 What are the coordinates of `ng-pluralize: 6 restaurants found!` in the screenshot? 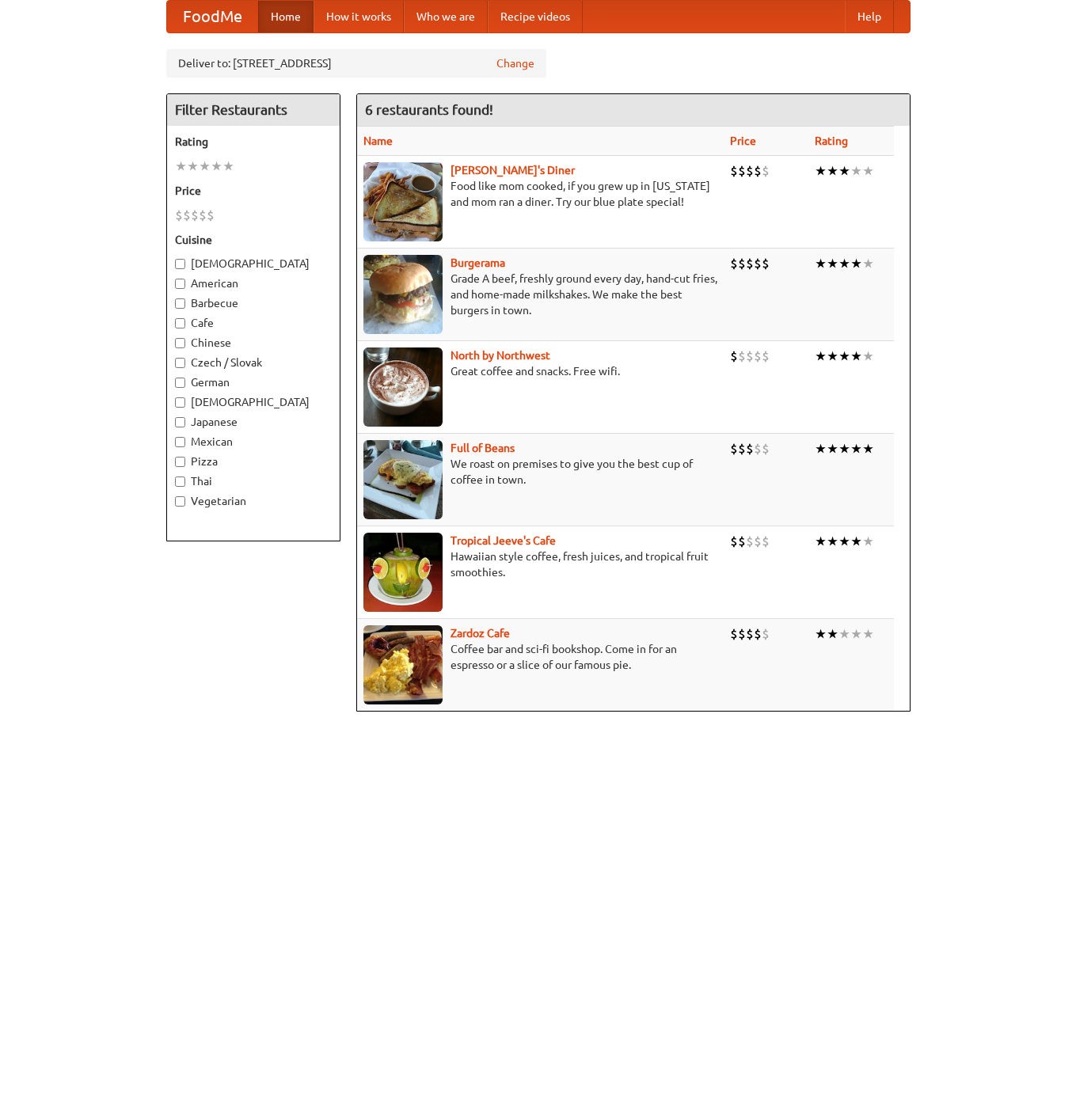 It's located at (429, 110).